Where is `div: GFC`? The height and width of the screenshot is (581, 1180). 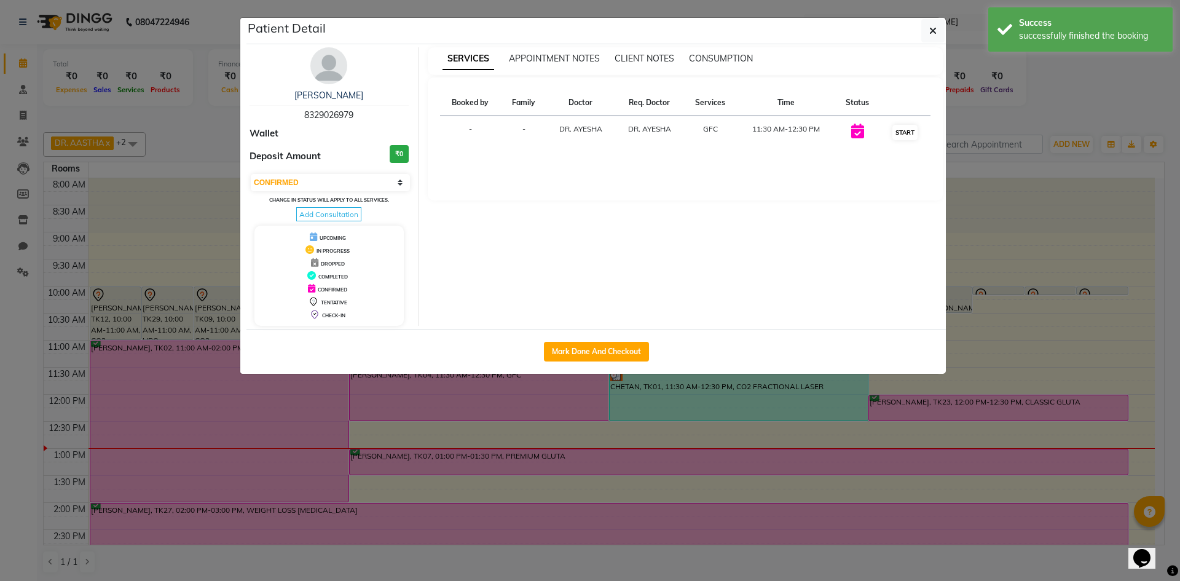 div: GFC is located at coordinates (710, 129).